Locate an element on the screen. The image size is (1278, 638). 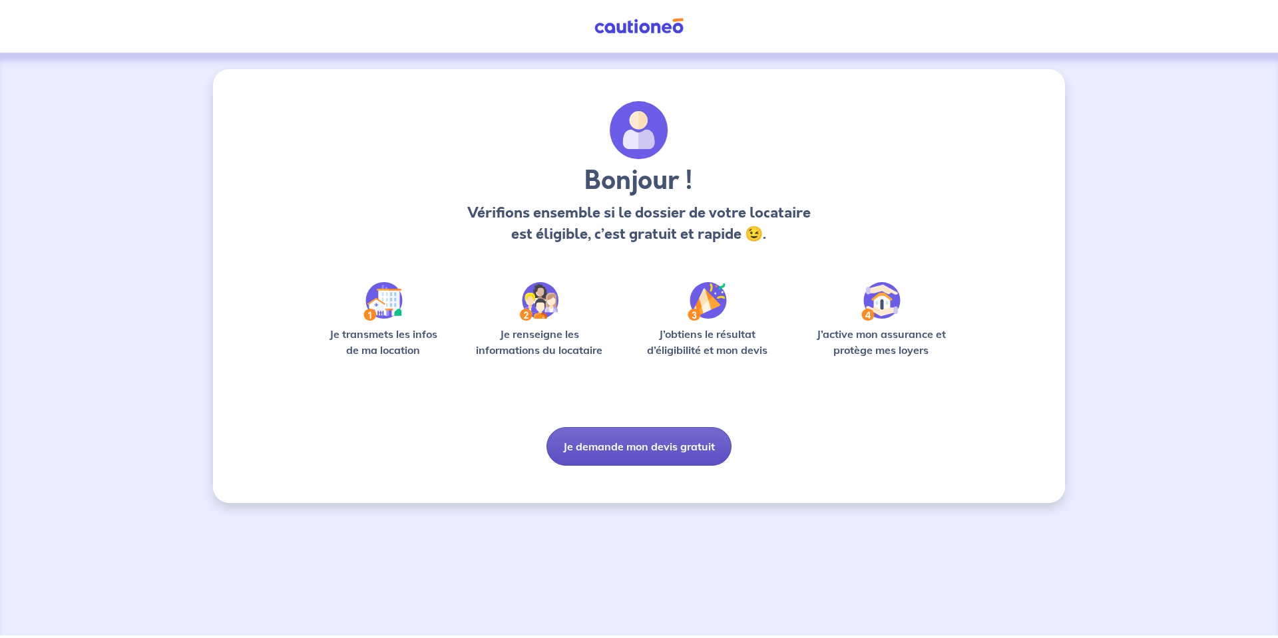
img: archivate is located at coordinates (639, 130).